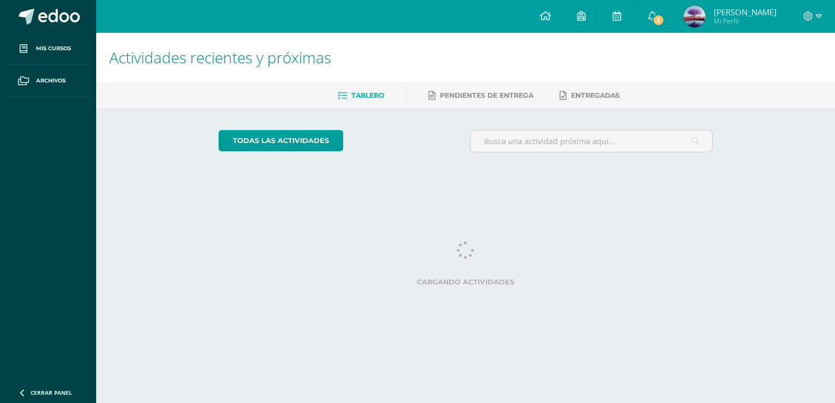  I want to click on a: Entregadas, so click(589, 96).